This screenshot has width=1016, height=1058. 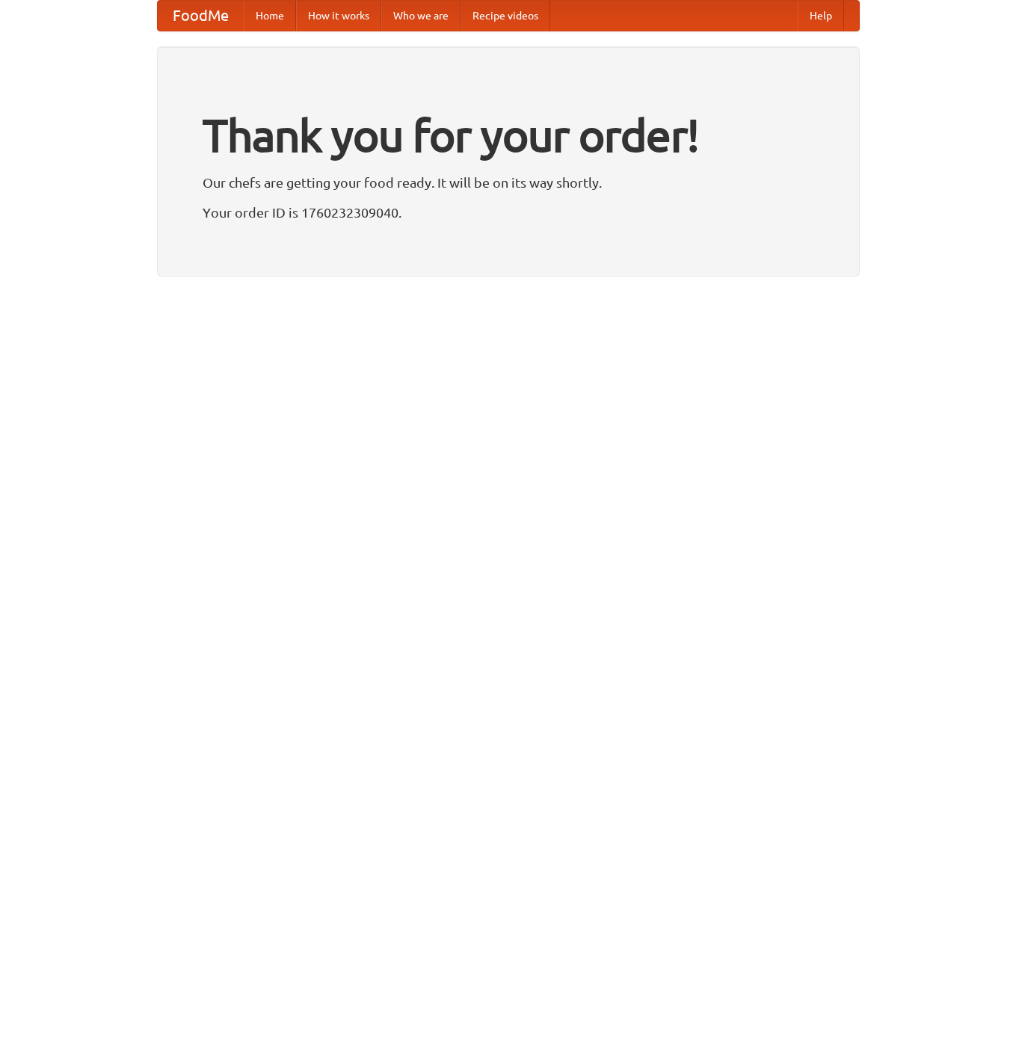 What do you see at coordinates (821, 16) in the screenshot?
I see `a: Help` at bounding box center [821, 16].